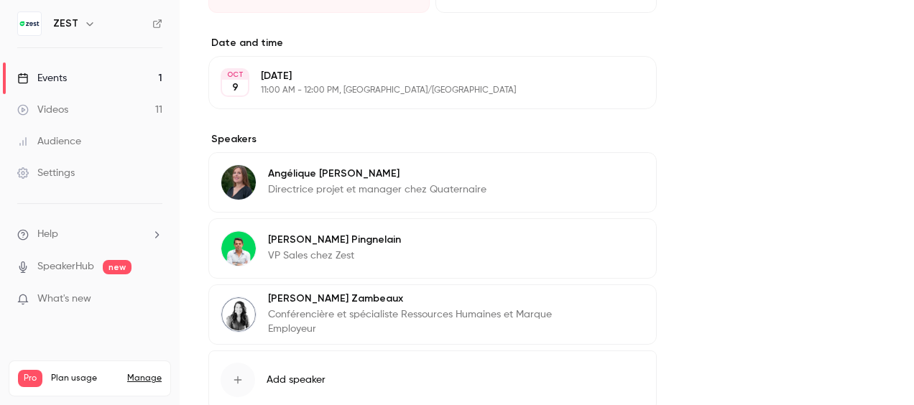 Image resolution: width=914 pixels, height=405 pixels. I want to click on p: 9, so click(235, 88).